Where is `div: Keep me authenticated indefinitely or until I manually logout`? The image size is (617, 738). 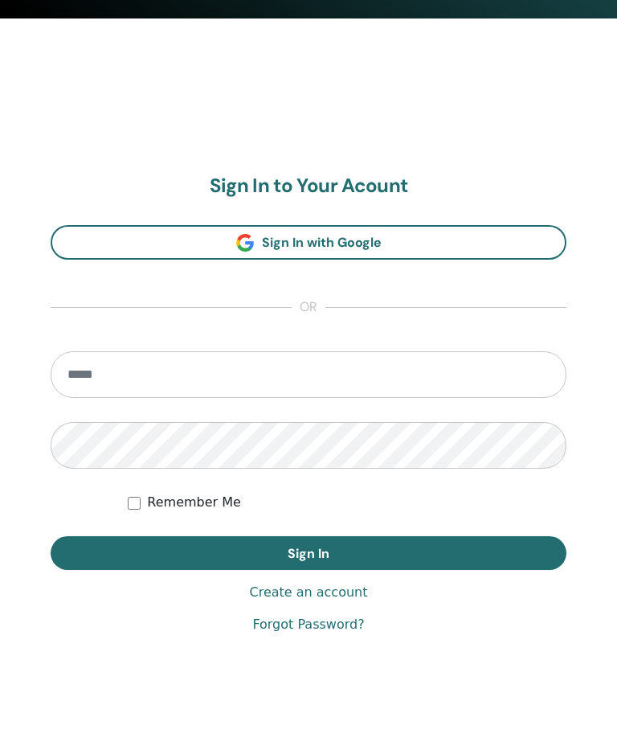
div: Keep me authenticated indefinitely or until I manually logout is located at coordinates (347, 503).